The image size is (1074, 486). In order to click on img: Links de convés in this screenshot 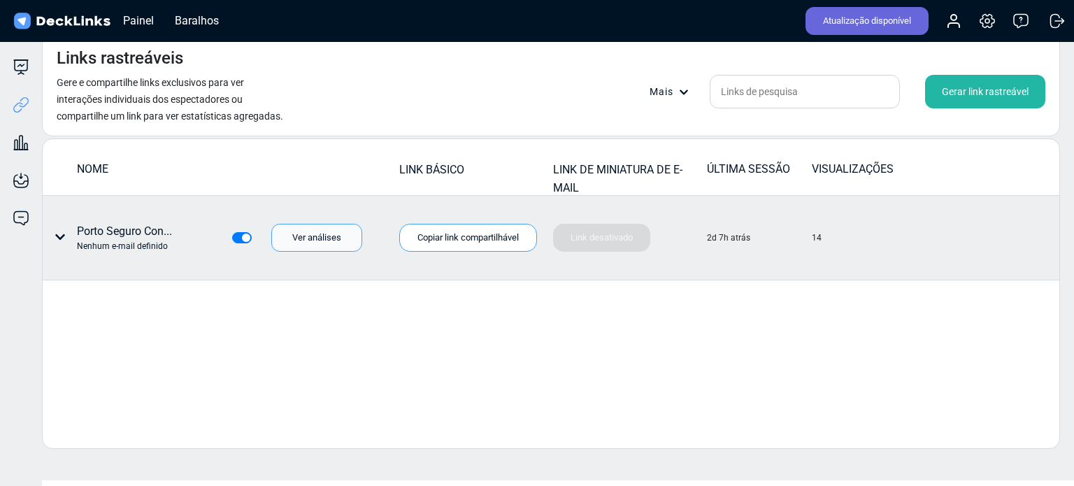, I will do `click(62, 21)`.